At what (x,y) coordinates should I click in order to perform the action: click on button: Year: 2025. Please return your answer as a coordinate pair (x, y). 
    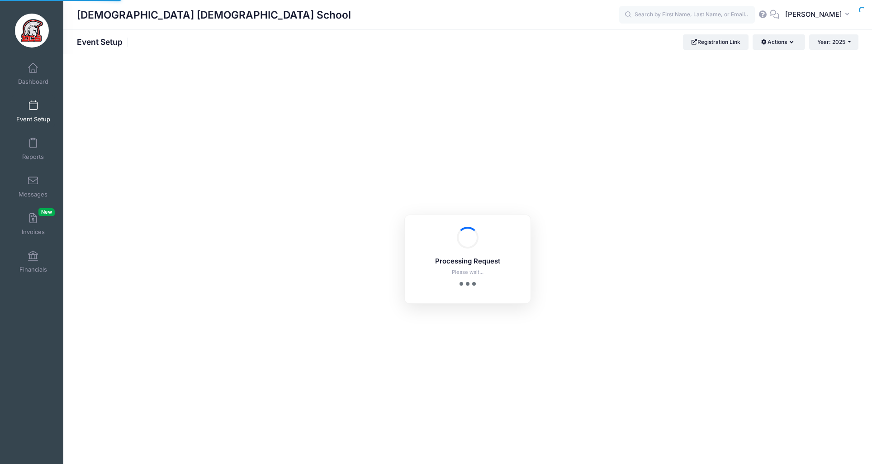
    Looking at the image, I should click on (834, 42).